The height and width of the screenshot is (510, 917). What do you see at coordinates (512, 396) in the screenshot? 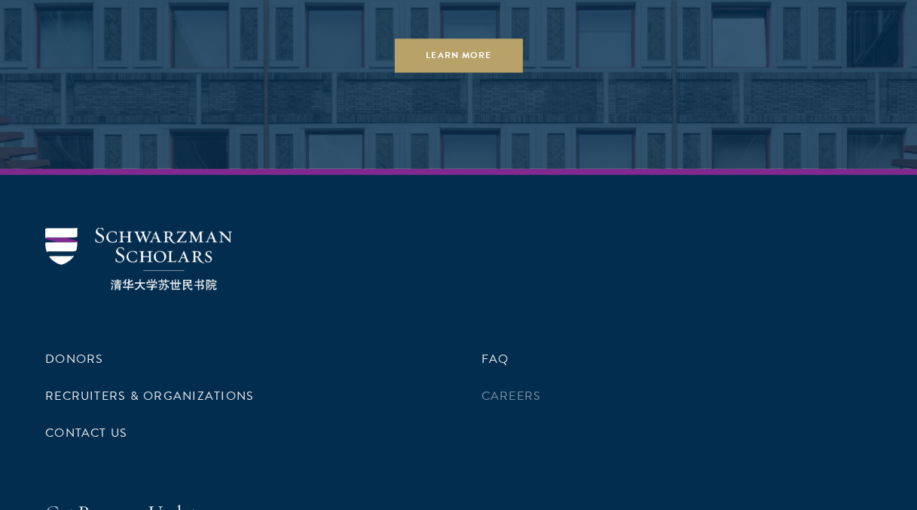
I see `a: Careers` at bounding box center [512, 396].